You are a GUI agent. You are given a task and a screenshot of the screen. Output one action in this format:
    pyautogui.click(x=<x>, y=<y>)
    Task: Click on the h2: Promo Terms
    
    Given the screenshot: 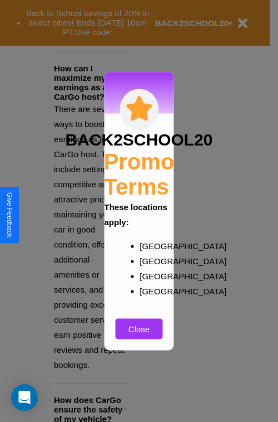 What is the action you would take?
    pyautogui.click(x=139, y=174)
    